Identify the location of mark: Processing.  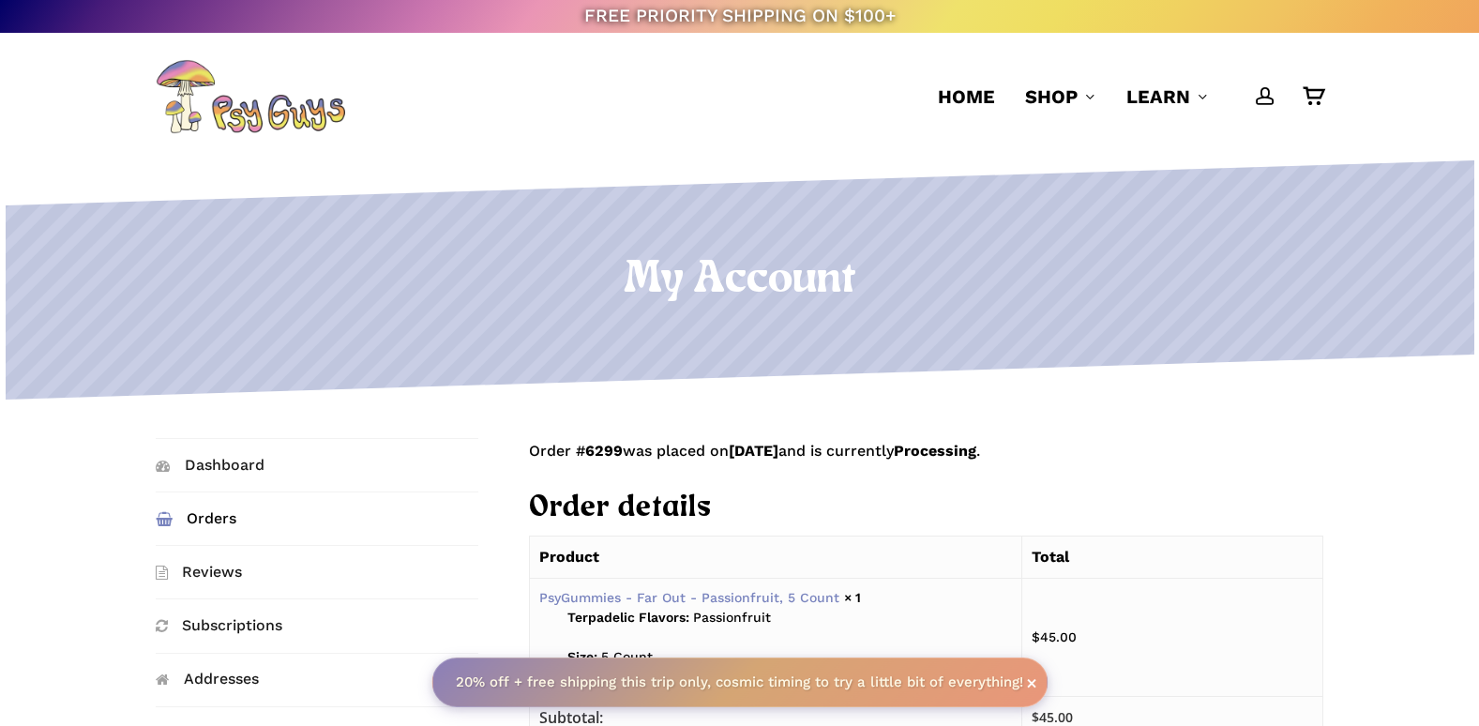
(935, 450).